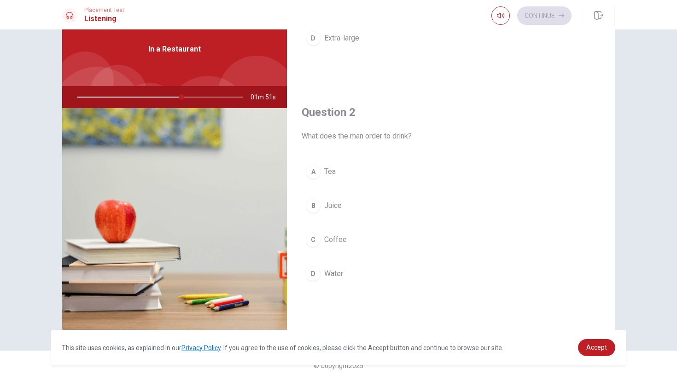  What do you see at coordinates (451, 206) in the screenshot?
I see `button: BJuice` at bounding box center [451, 206].